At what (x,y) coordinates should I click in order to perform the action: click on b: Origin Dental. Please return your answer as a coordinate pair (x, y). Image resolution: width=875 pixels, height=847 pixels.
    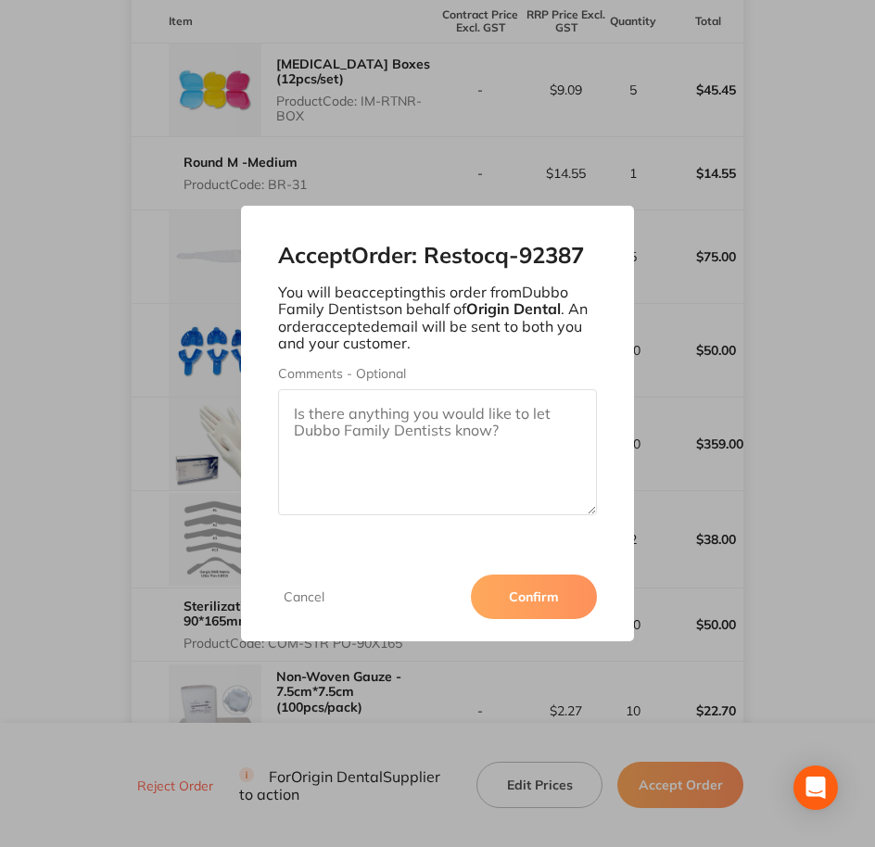
    Looking at the image, I should click on (514, 309).